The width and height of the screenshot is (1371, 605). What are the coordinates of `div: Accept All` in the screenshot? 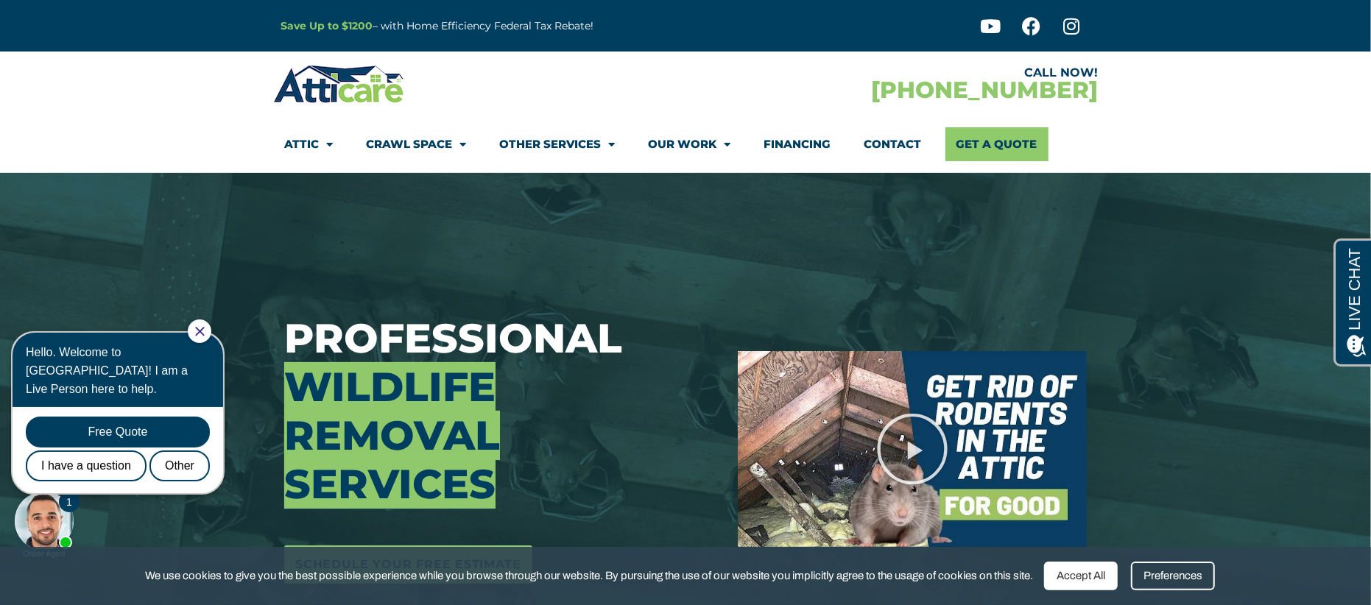 It's located at (1081, 576).